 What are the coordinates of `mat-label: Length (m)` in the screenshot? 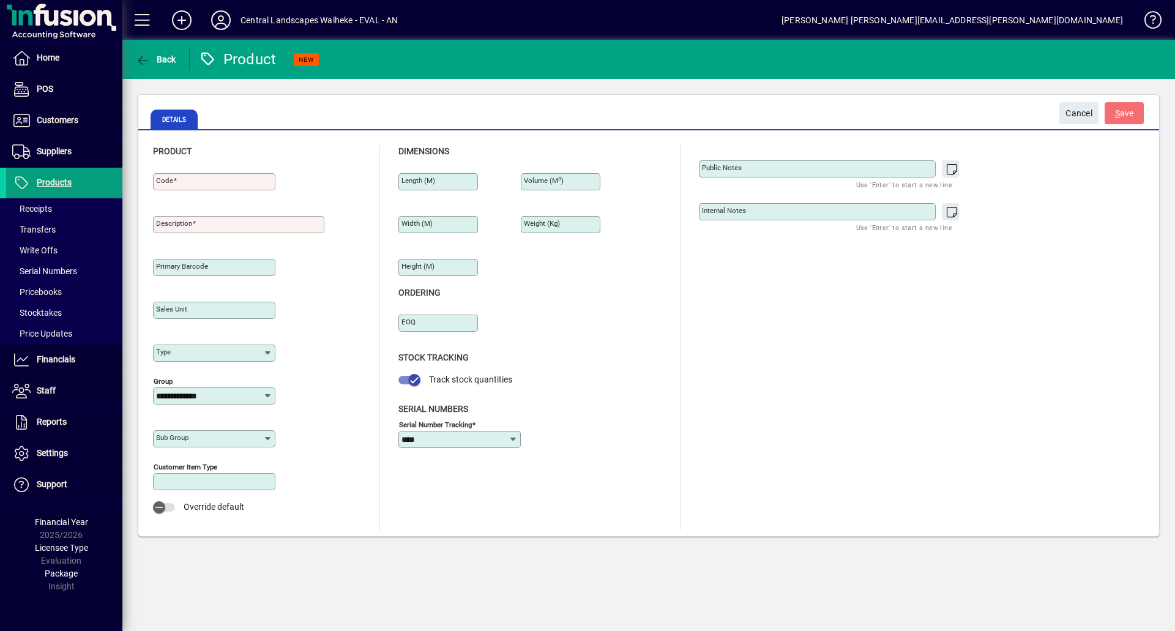 It's located at (418, 181).